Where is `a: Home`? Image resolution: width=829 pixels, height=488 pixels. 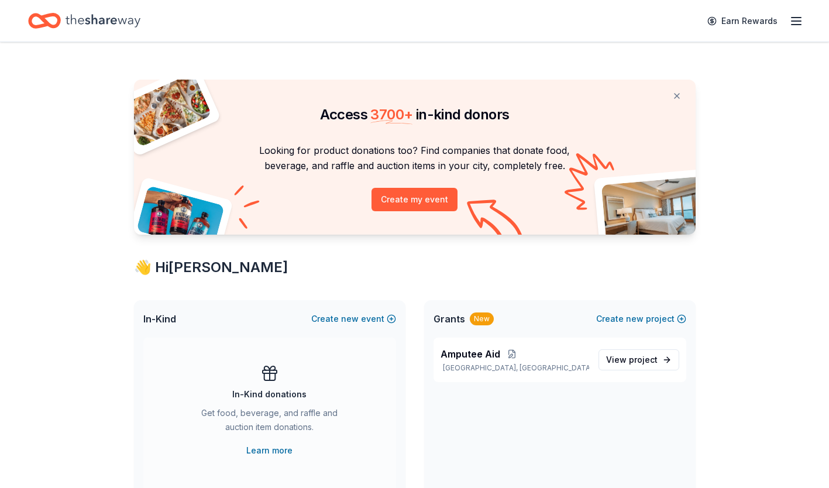
a: Home is located at coordinates (84, 20).